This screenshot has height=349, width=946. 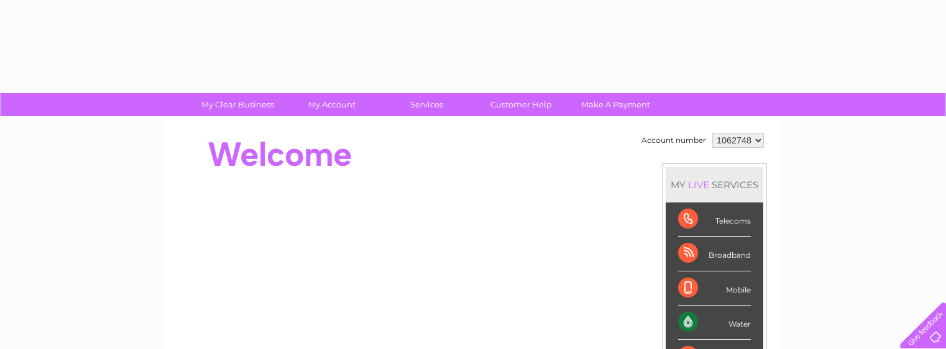 I want to click on div: Broadband, so click(x=714, y=254).